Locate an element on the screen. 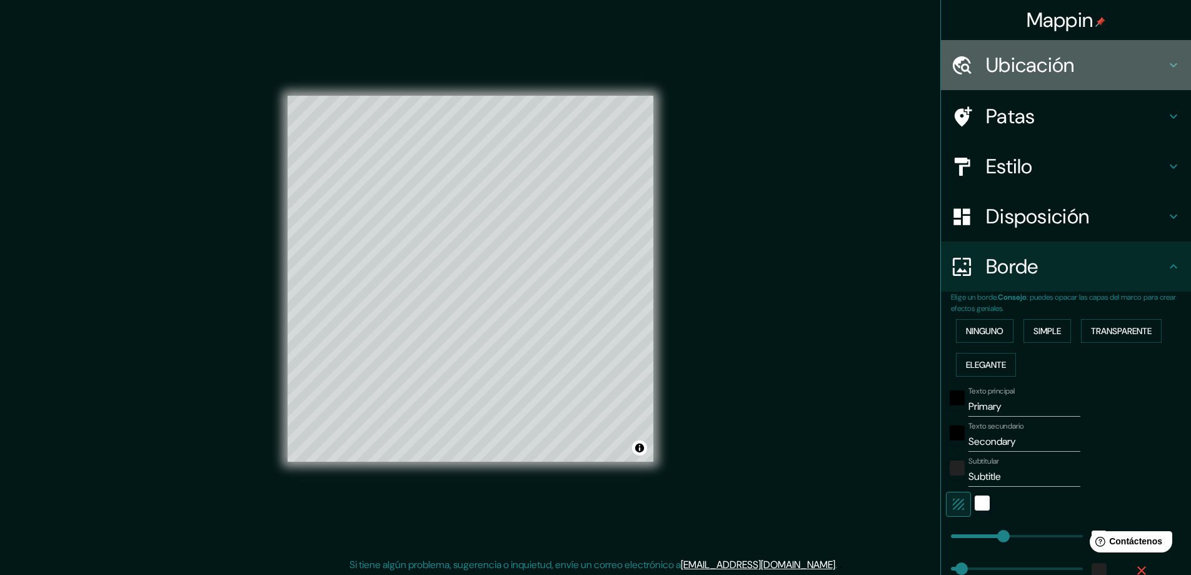 The height and width of the screenshot is (575, 1191). font: Disposición is located at coordinates (1038, 216).